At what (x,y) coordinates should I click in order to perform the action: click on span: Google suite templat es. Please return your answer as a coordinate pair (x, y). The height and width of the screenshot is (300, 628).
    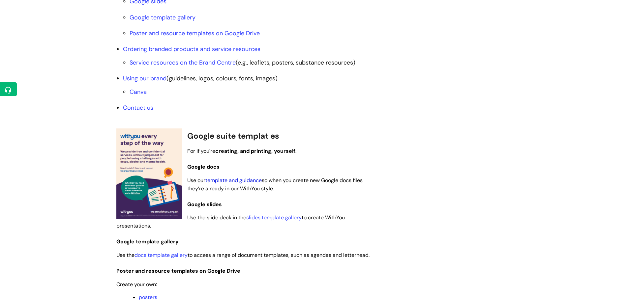
    Looking at the image, I should click on (233, 136).